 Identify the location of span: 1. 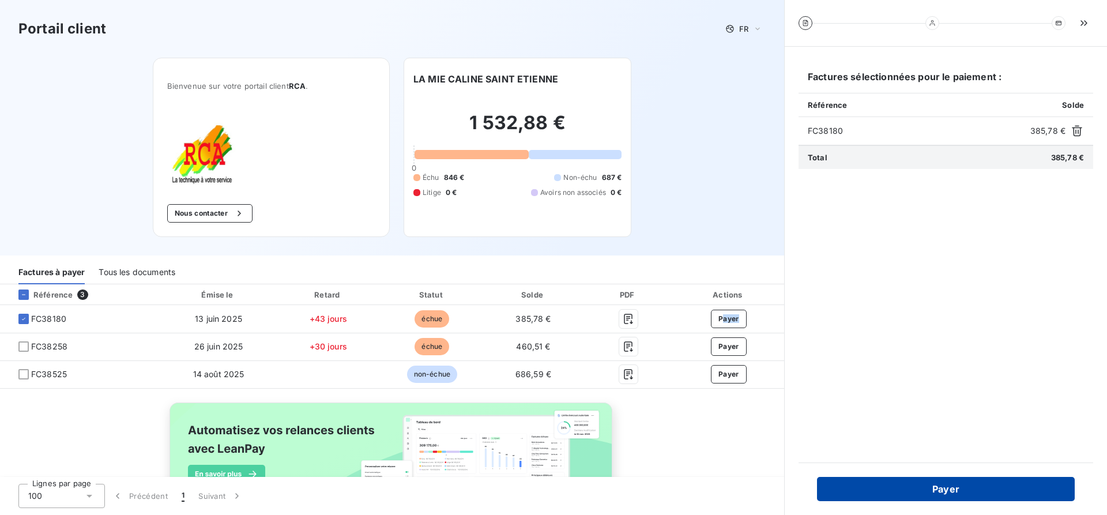
(183, 496).